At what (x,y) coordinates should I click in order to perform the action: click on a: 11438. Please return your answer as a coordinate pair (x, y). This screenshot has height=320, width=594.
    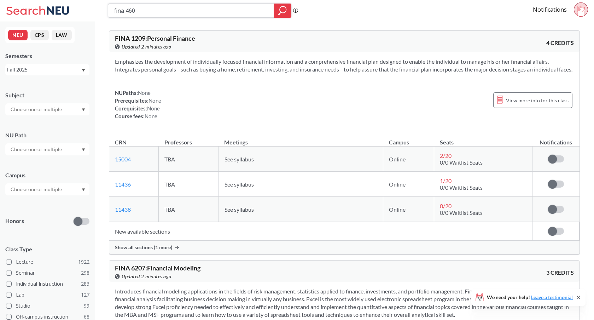
    Looking at the image, I should click on (123, 209).